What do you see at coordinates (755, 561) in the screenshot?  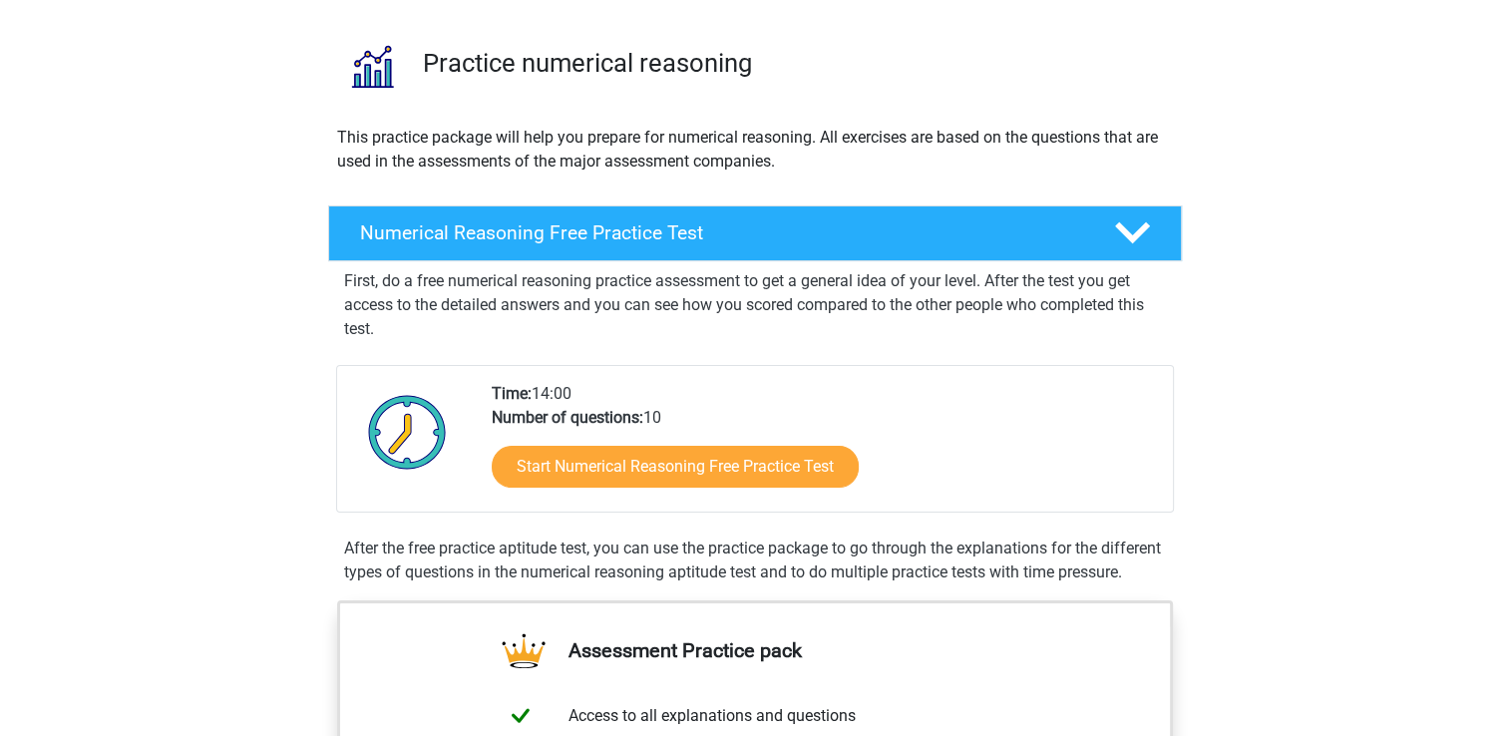 I see `div: After the free practice aptitude test, you can use the practice package to go through the explana...` at bounding box center [755, 561].